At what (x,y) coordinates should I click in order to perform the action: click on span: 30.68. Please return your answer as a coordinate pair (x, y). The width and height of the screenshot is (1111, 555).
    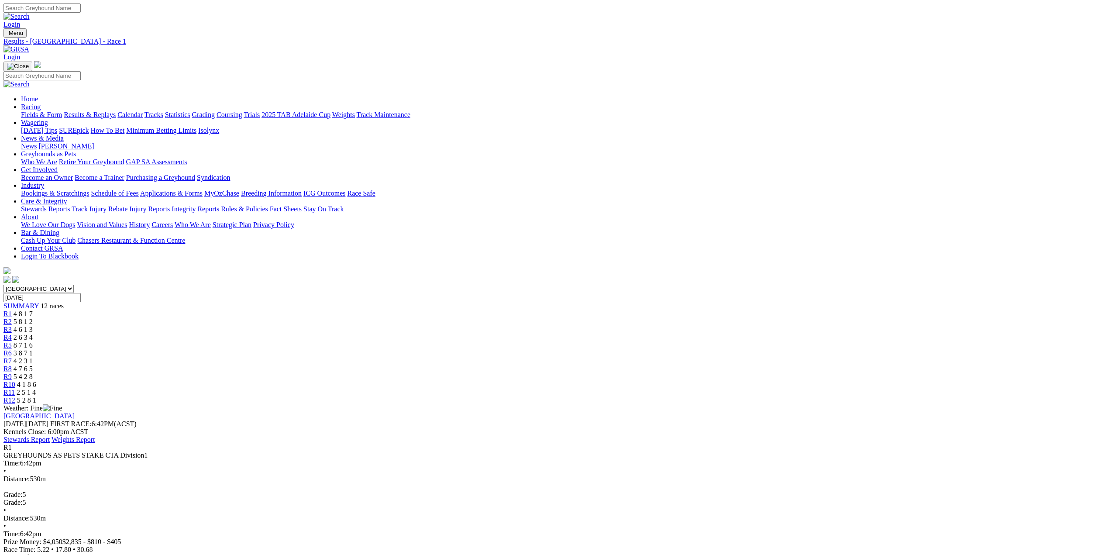
    Looking at the image, I should click on (85, 549).